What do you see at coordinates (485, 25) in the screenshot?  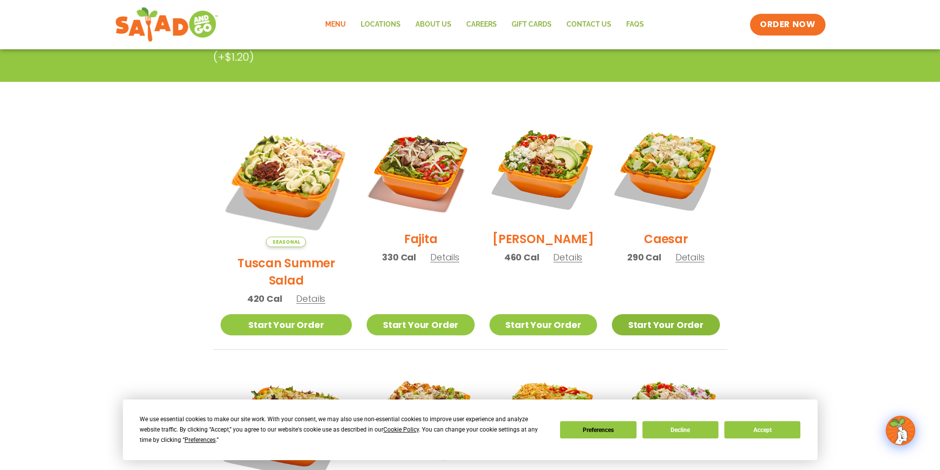 I see `nav: Menu` at bounding box center [485, 25].